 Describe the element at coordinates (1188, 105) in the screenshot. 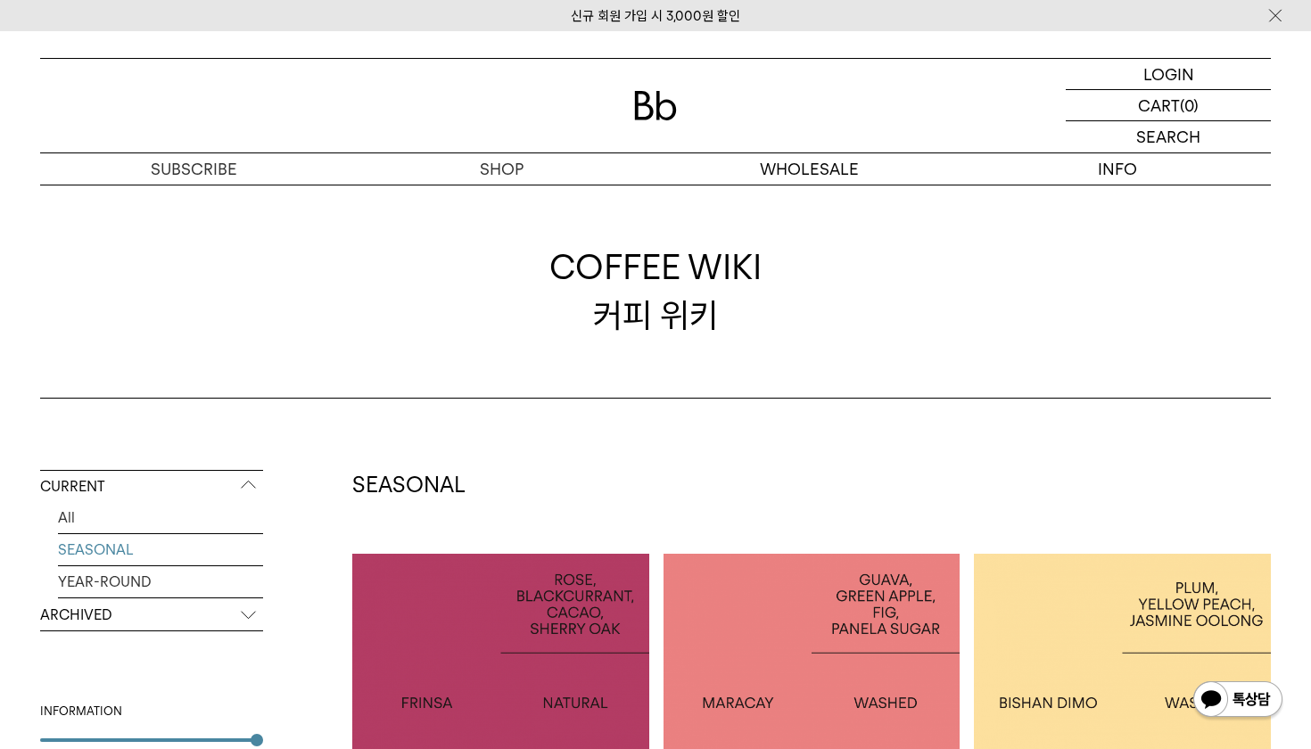

I see `p: (0)` at that location.